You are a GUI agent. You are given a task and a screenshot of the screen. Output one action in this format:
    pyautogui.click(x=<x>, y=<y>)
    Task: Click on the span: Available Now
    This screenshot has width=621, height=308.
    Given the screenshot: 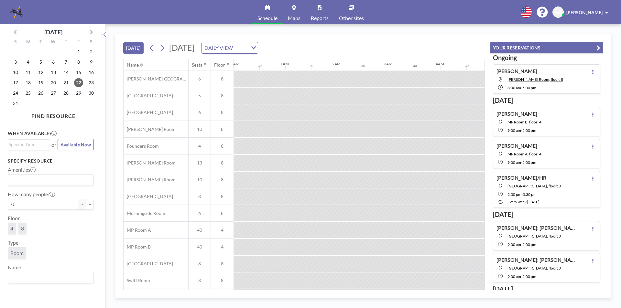 What is the action you would take?
    pyautogui.click(x=76, y=145)
    